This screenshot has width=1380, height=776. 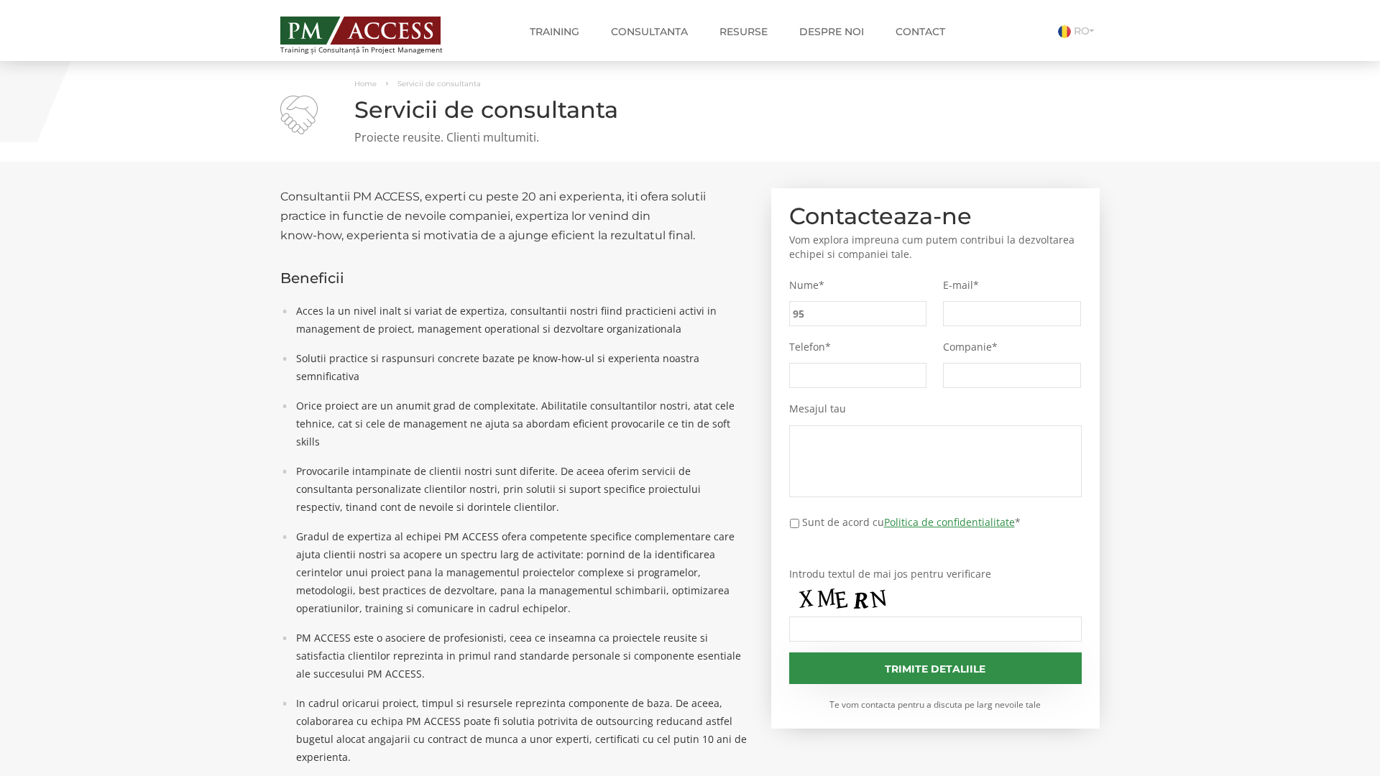 I want to click on li: In cadrul oricarui proiect, timpul si resursele reprezinta componente de baza. De aceea, colabora..., so click(x=519, y=730).